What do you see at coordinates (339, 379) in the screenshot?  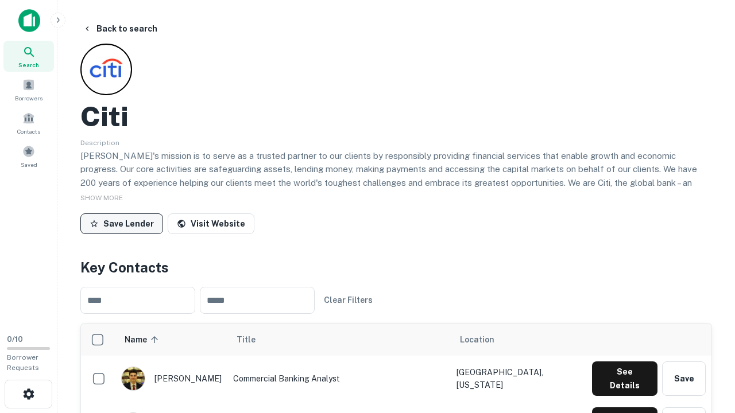 I see `td: Commercial Banking Analyst` at bounding box center [339, 379].